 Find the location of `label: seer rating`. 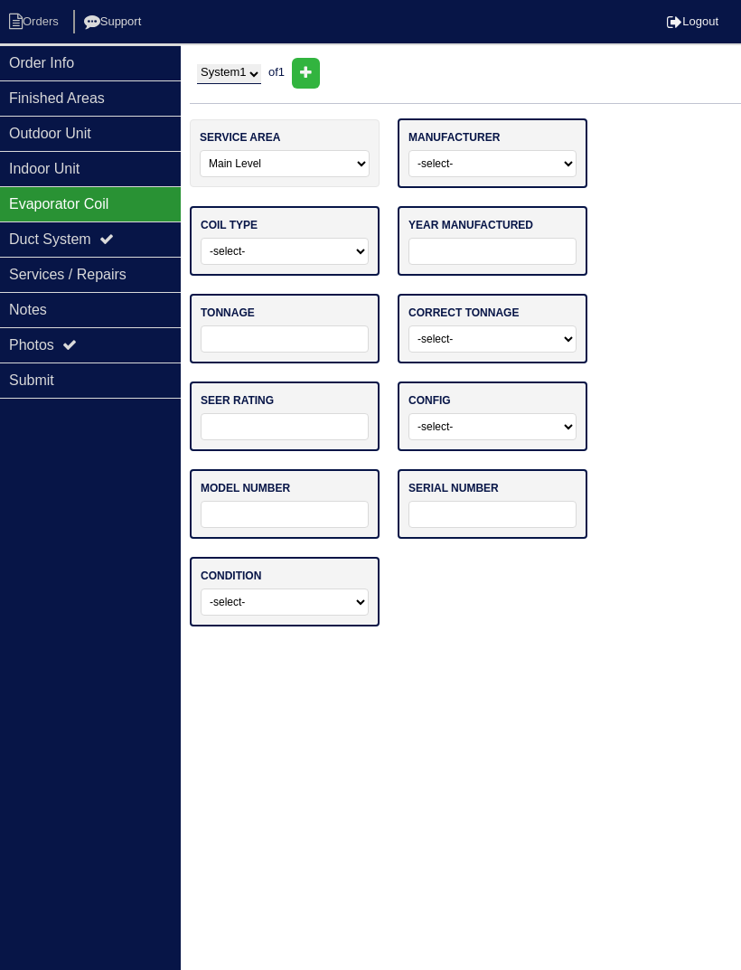

label: seer rating is located at coordinates (237, 400).